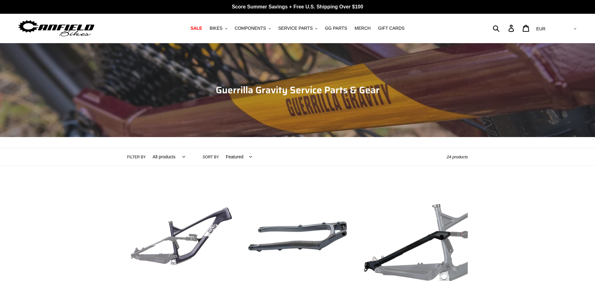  What do you see at coordinates (458, 157) in the screenshot?
I see `span: 24 products` at bounding box center [458, 157].